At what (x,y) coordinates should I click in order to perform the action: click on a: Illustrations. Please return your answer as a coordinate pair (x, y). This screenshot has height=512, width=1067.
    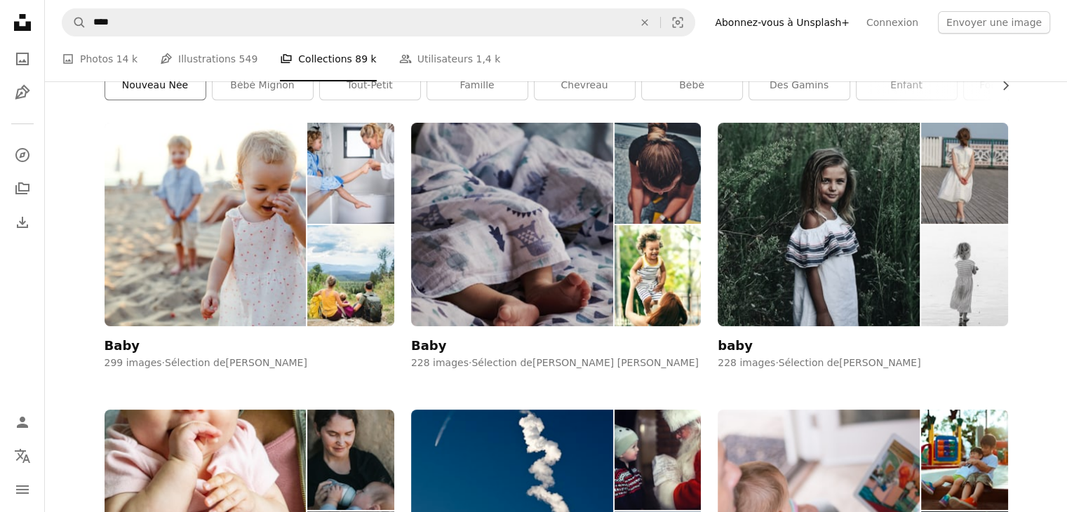
    Looking at the image, I should click on (22, 93).